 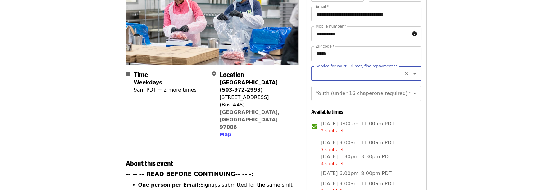 I want to click on i: calendar icon, so click(x=128, y=74).